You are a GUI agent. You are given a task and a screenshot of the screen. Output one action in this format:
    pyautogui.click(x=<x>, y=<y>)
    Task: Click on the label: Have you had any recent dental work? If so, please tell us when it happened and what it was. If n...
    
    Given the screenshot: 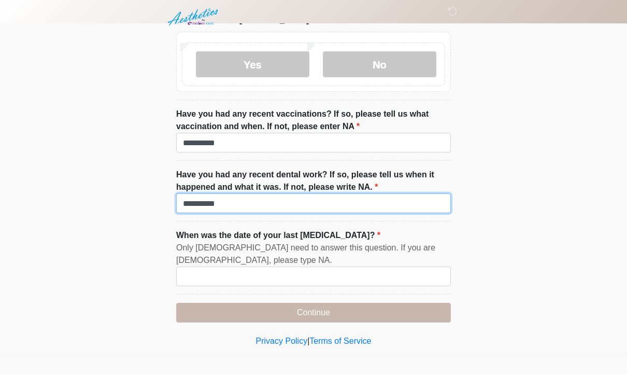 What is the action you would take?
    pyautogui.click(x=314, y=184)
    